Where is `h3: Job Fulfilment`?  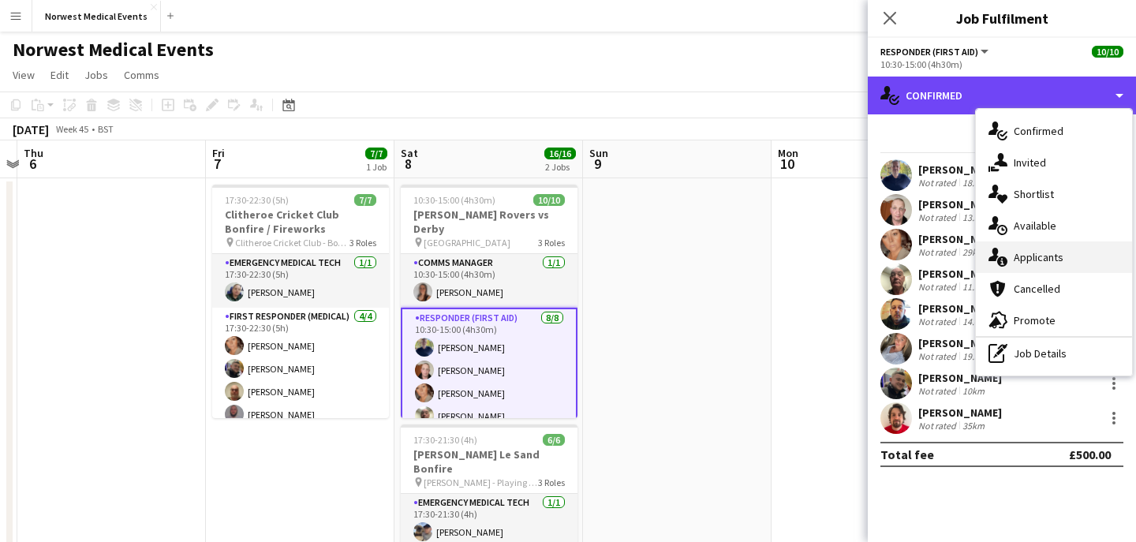 h3: Job Fulfilment is located at coordinates (1002, 18).